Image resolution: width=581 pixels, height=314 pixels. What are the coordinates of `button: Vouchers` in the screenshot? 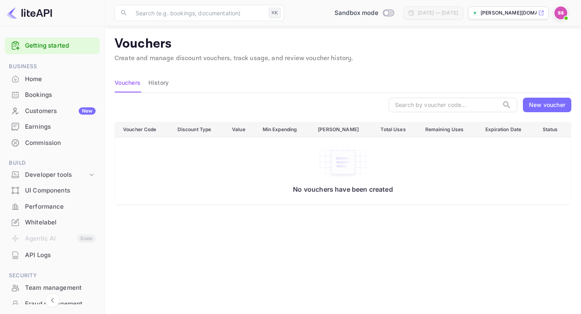 It's located at (127, 83).